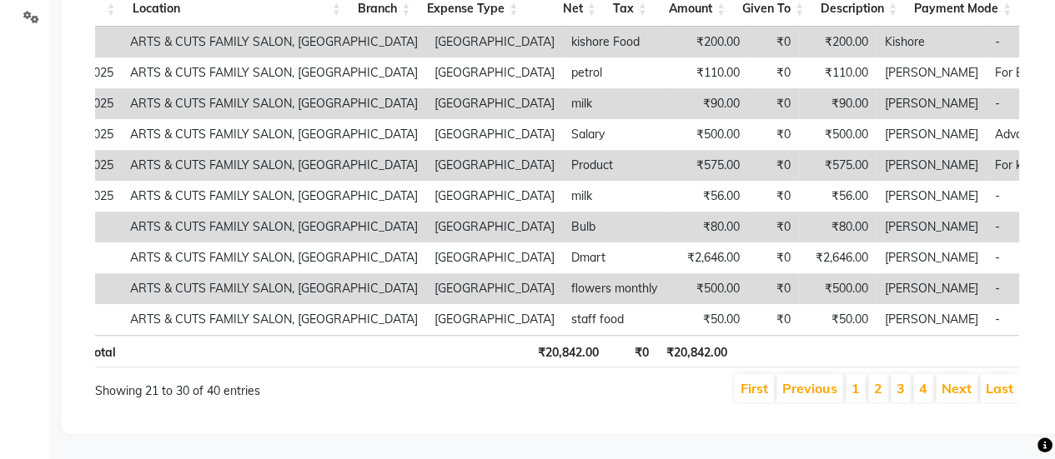 The height and width of the screenshot is (459, 1055). I want to click on div: Showing 21 to 30 of 40 entries, so click(280, 386).